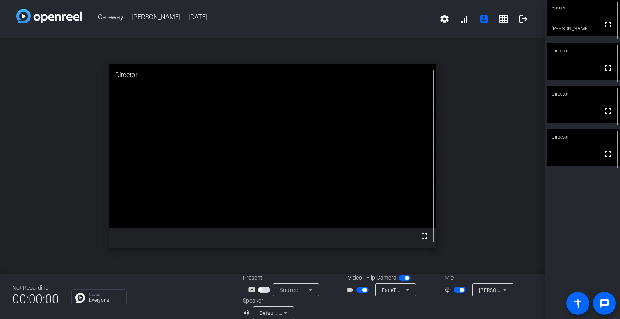  I want to click on span: 00:00:00, so click(36, 299).